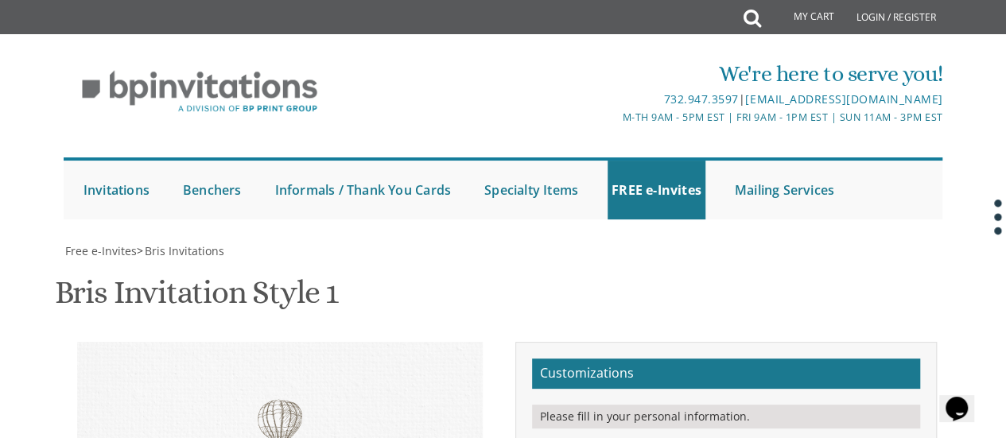 The height and width of the screenshot is (438, 1006). What do you see at coordinates (656, 190) in the screenshot?
I see `a: FREE e-Invites` at bounding box center [656, 190].